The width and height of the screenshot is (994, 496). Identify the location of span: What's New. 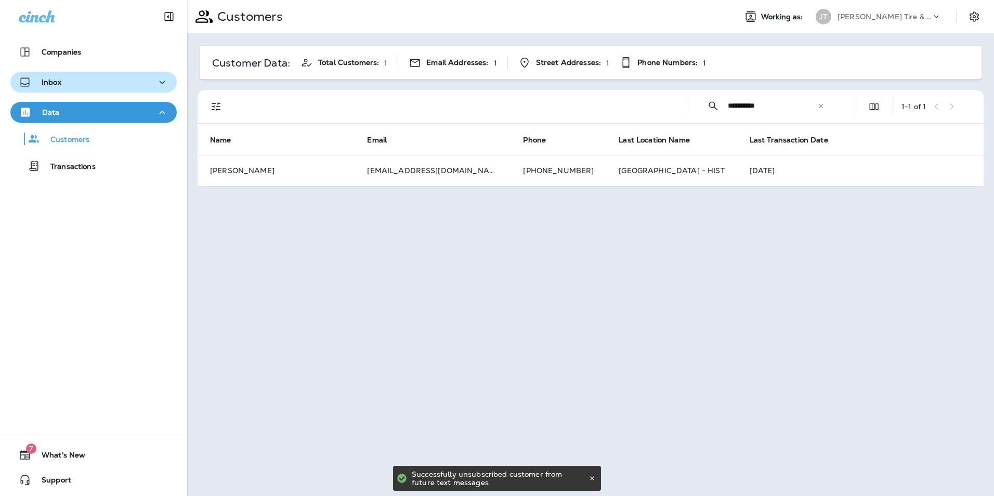
(58, 457).